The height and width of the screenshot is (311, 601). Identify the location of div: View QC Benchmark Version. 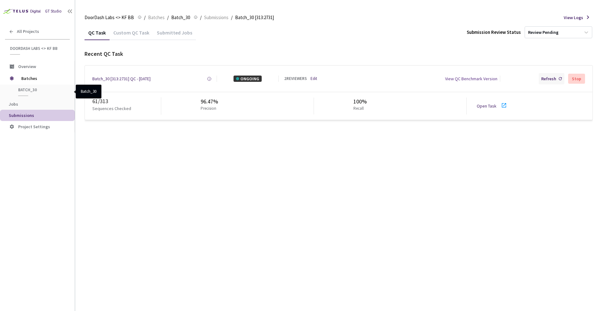
(471, 79).